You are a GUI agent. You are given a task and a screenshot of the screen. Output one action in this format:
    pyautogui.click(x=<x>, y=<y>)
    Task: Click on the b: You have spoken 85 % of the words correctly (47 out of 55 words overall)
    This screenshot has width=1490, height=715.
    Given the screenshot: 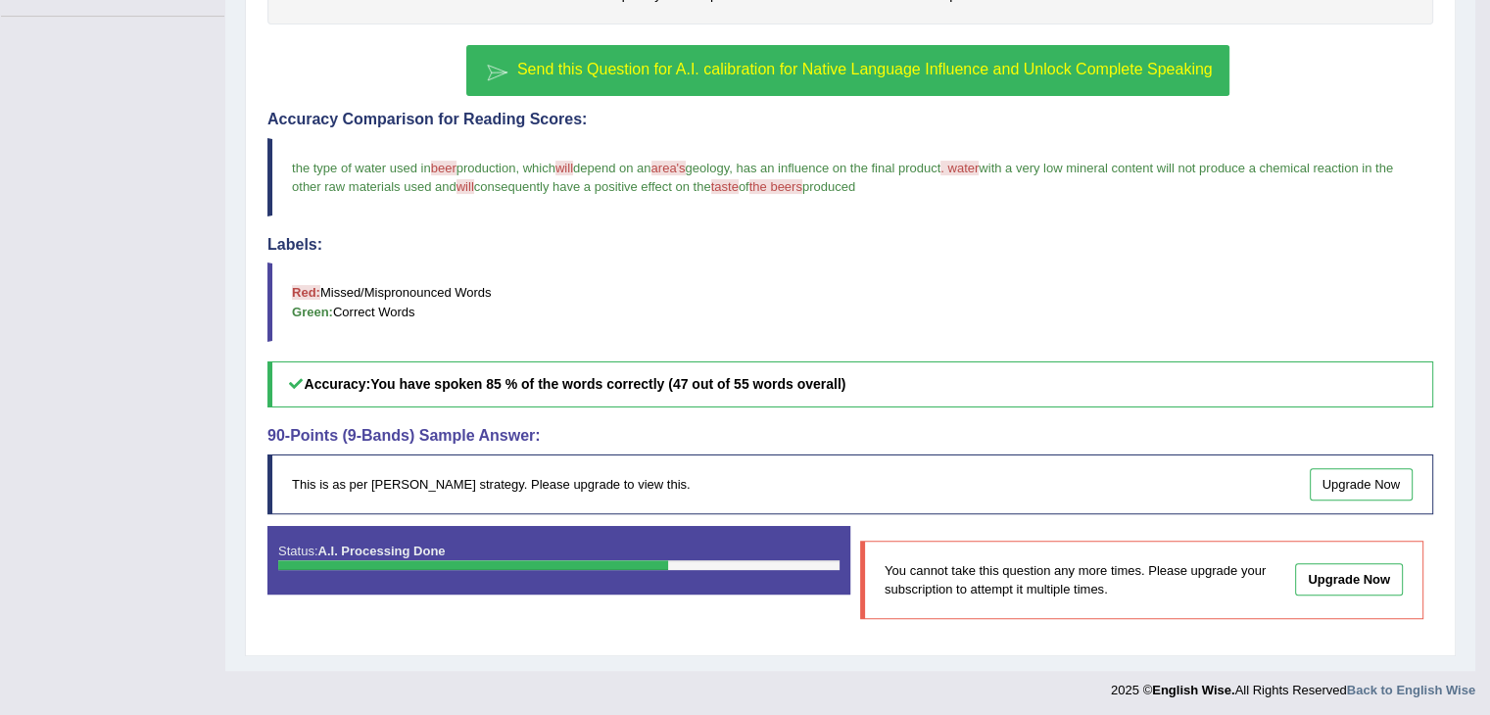 What is the action you would take?
    pyautogui.click(x=608, y=384)
    